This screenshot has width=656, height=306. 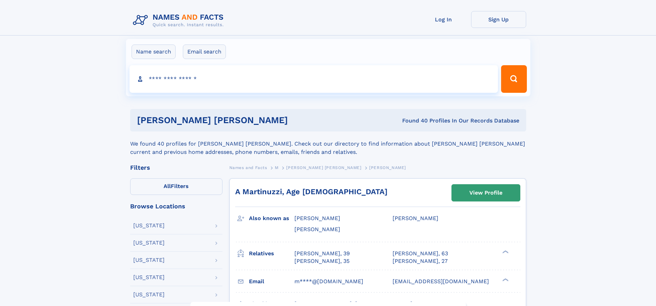 What do you see at coordinates (176, 206) in the screenshot?
I see `div: Browse Locations` at bounding box center [176, 206].